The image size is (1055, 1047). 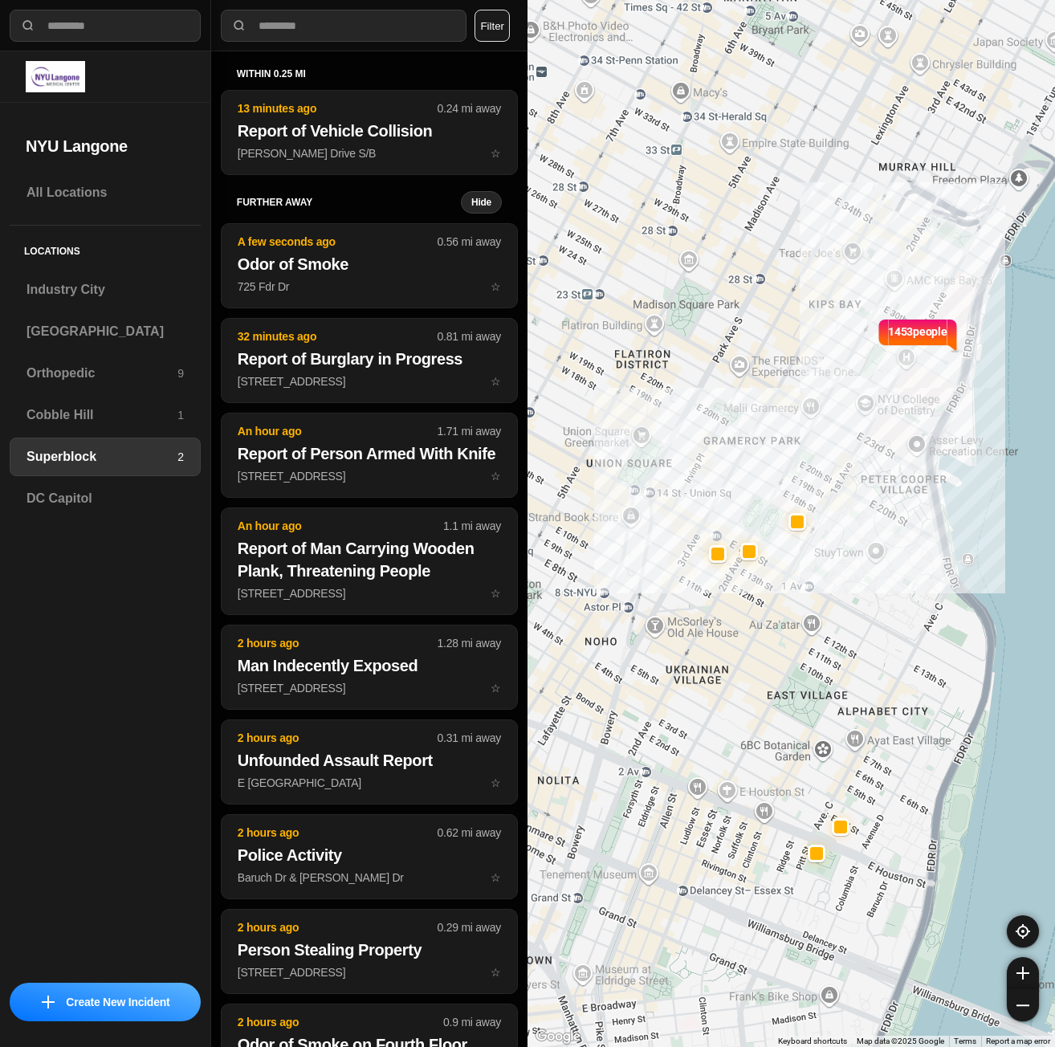 I want to click on a: Industry City, so click(x=105, y=290).